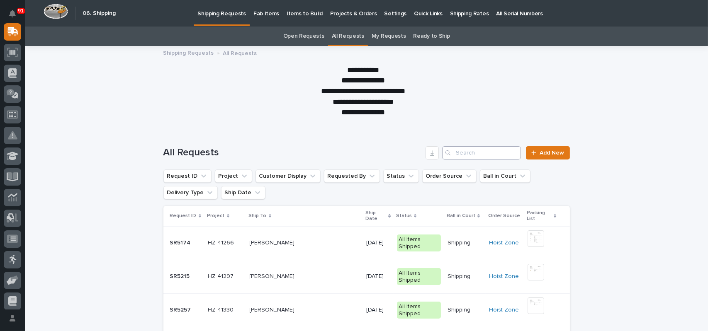 This screenshot has width=708, height=331. I want to click on button: Notifications, so click(12, 14).